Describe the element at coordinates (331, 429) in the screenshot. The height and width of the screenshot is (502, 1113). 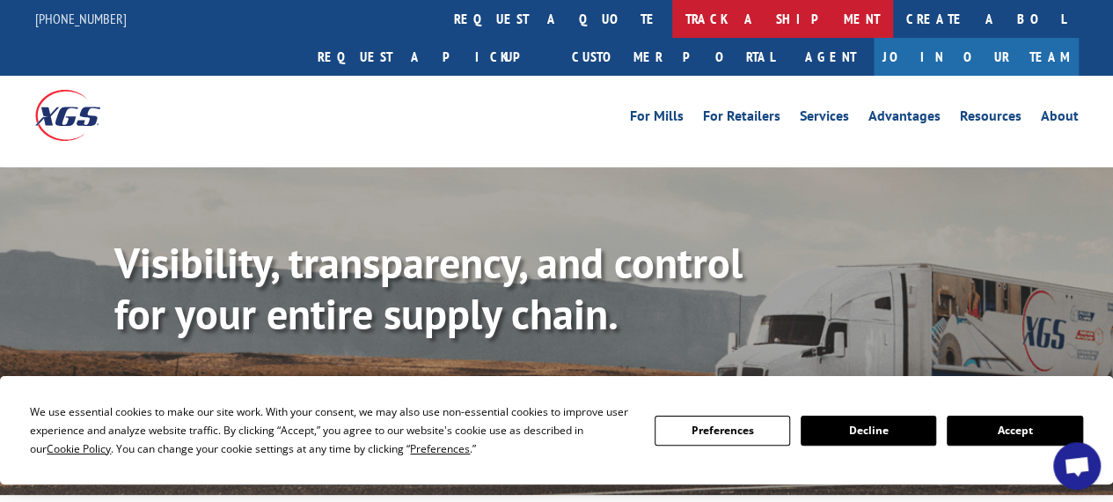
I see `div: We use essential cookies to make our site work. With your consent, we may also use non-essential ...` at that location.